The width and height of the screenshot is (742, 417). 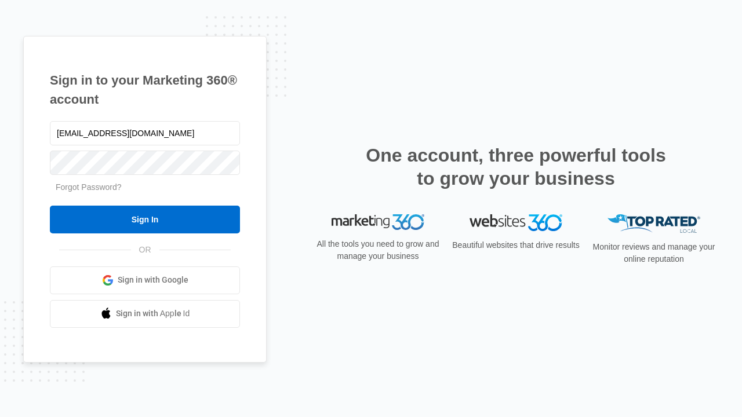 I want to click on img: Marketing 360, so click(x=378, y=223).